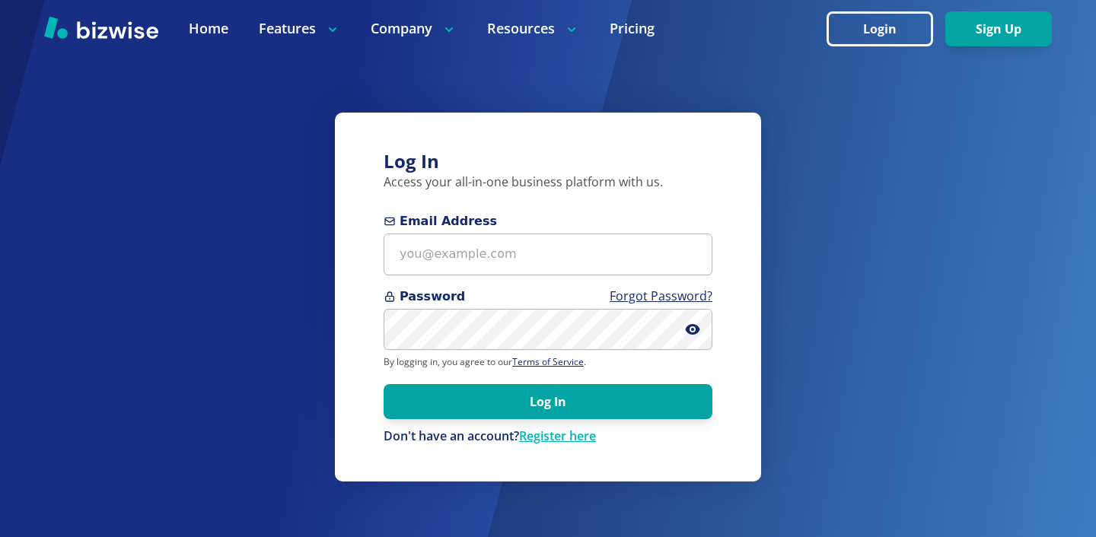  Describe the element at coordinates (413, 28) in the screenshot. I see `p: Company` at that location.